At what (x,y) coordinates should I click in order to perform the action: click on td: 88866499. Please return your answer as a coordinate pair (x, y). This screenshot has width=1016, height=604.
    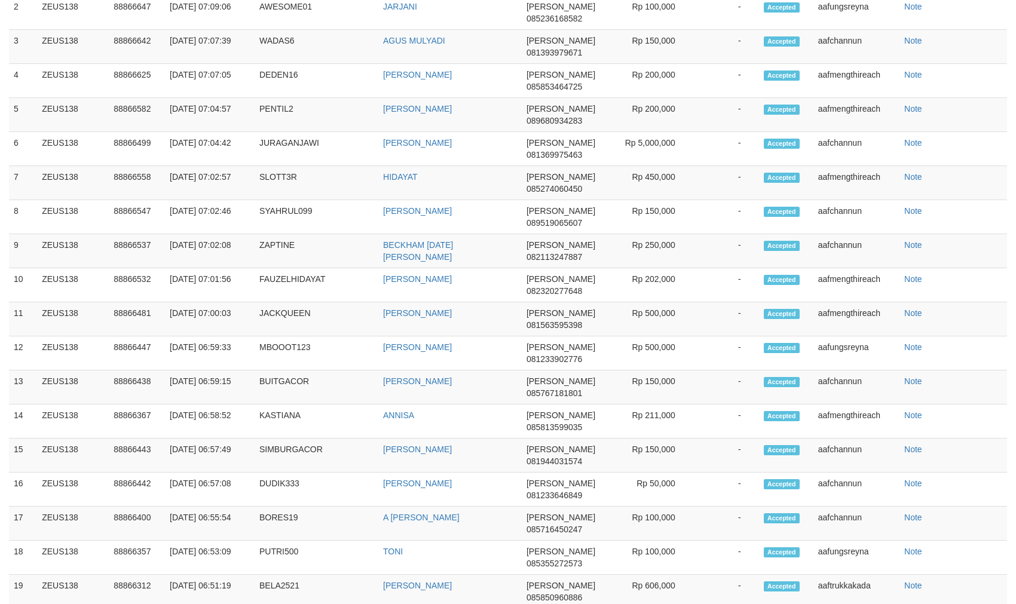
    Looking at the image, I should click on (137, 149).